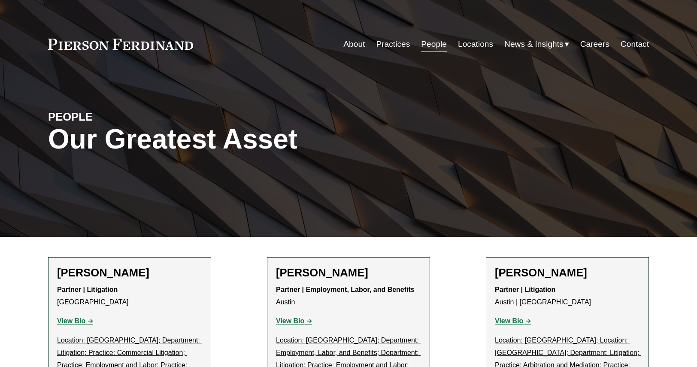  What do you see at coordinates (349, 296) in the screenshot?
I see `p: Austin` at bounding box center [349, 296].